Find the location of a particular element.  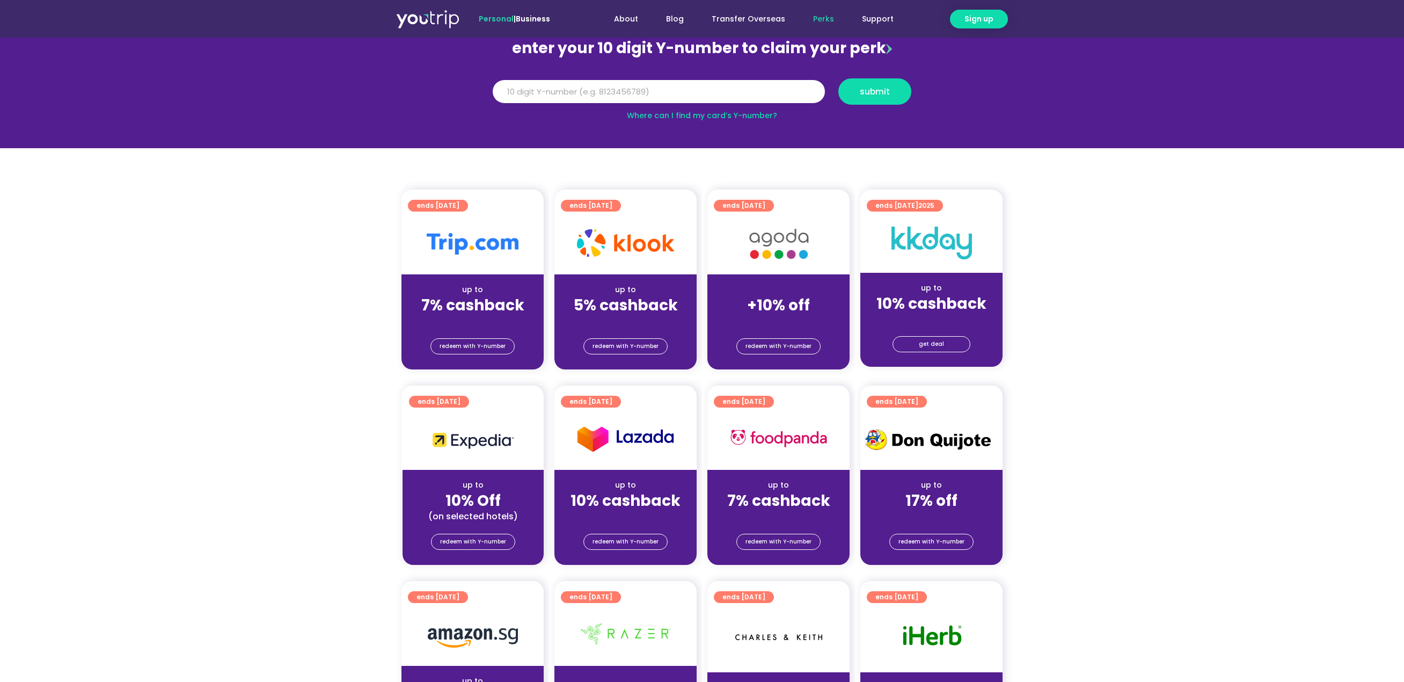

span: Personal is located at coordinates (496, 19).